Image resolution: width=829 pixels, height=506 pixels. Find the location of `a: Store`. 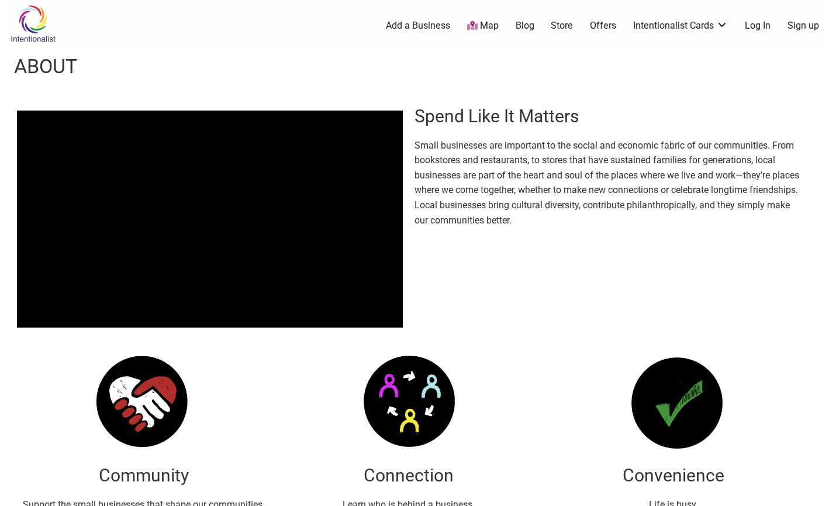

a: Store is located at coordinates (562, 26).